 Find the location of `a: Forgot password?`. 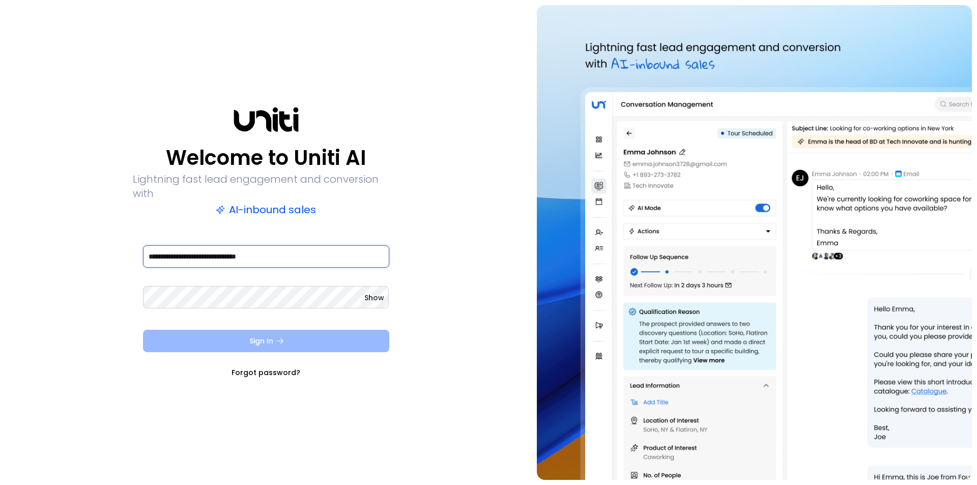

a: Forgot password? is located at coordinates (265, 372).